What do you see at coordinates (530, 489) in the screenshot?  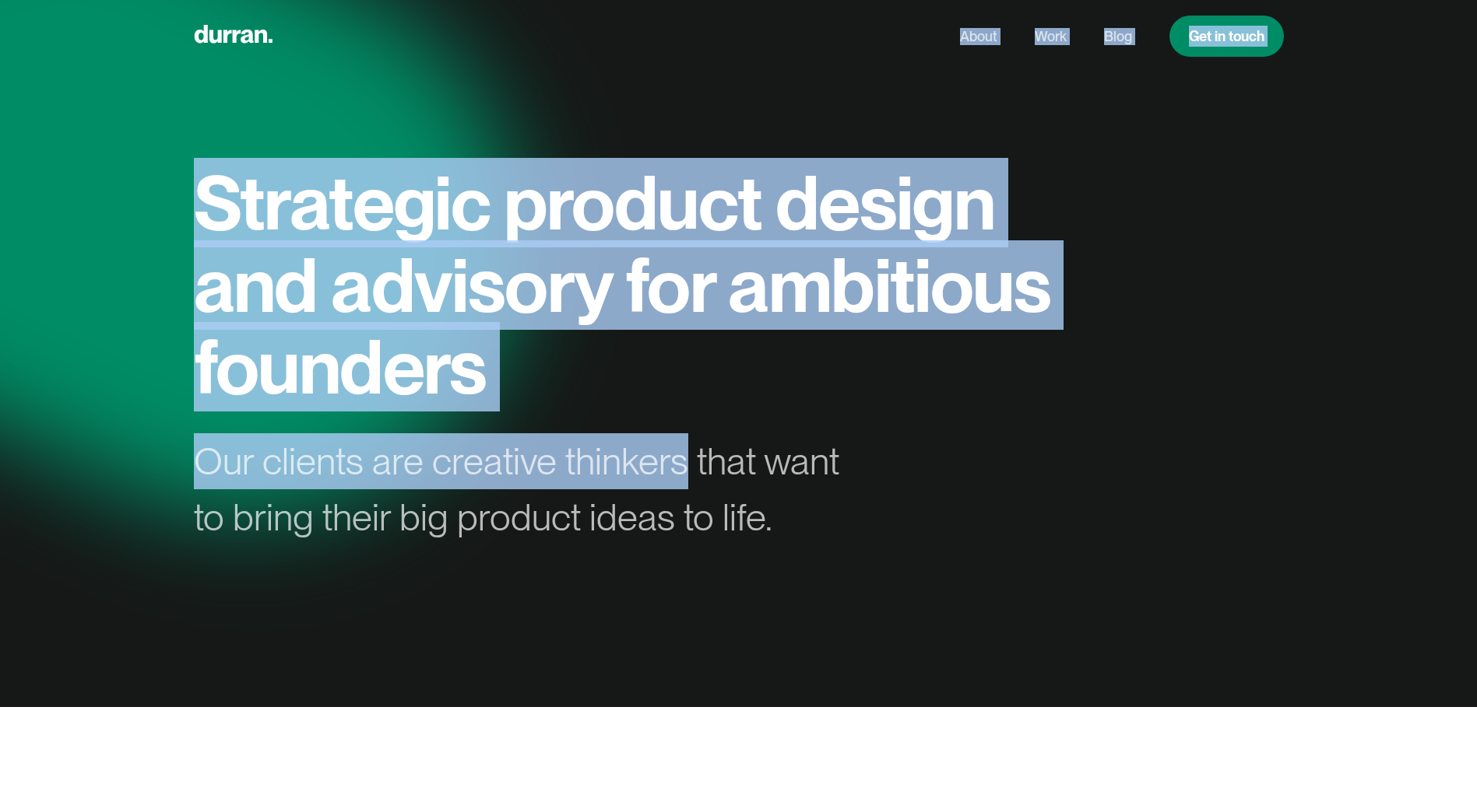 I see `div: Our clients are creative thinkers that want to bring their big product ideas to life.` at bounding box center [530, 489].